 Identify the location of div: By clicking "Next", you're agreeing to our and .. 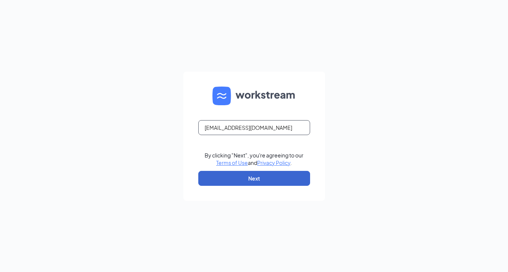
(254, 159).